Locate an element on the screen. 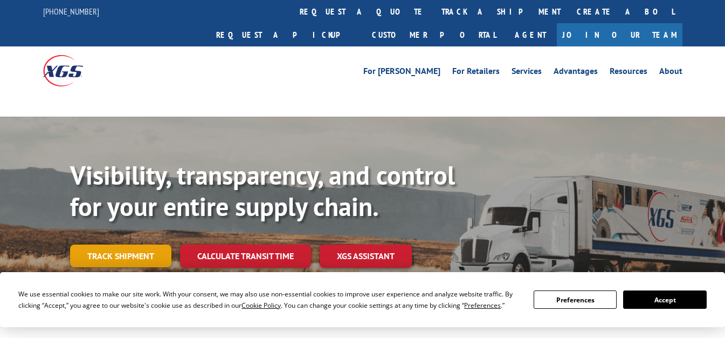 This screenshot has height=338, width=725. a: XGS ASSISTANT is located at coordinates (366, 256).